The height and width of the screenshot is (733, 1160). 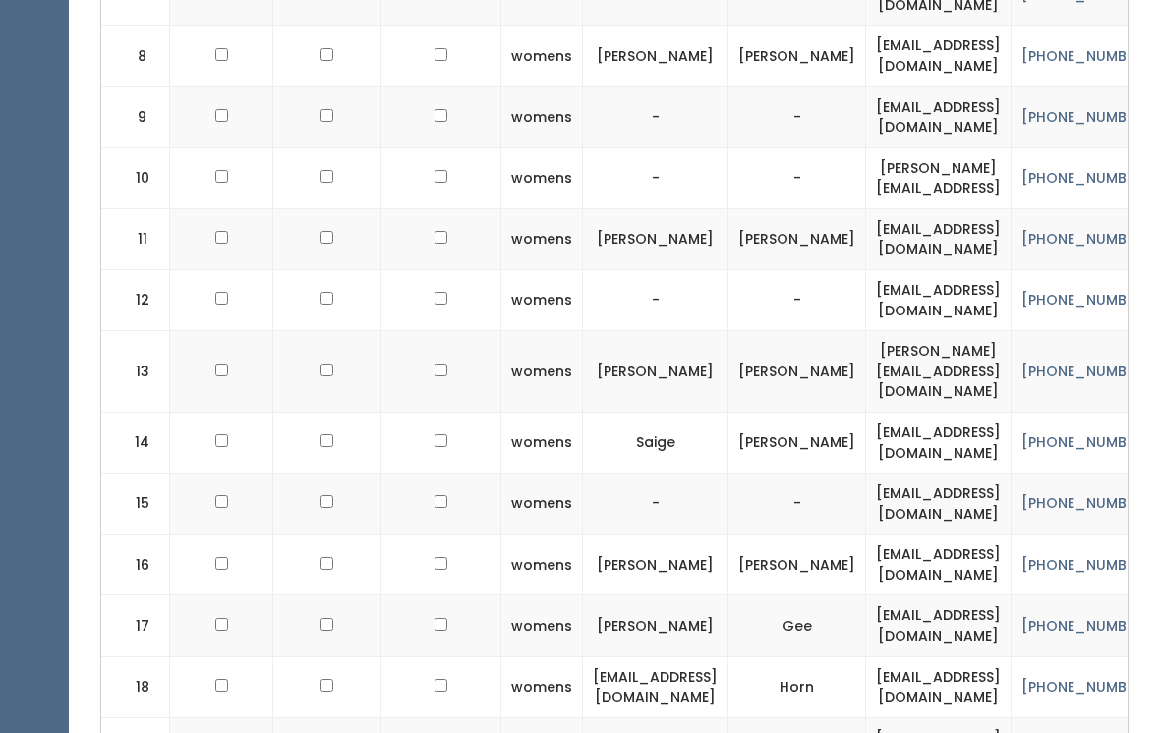 I want to click on td: 13, so click(x=136, y=372).